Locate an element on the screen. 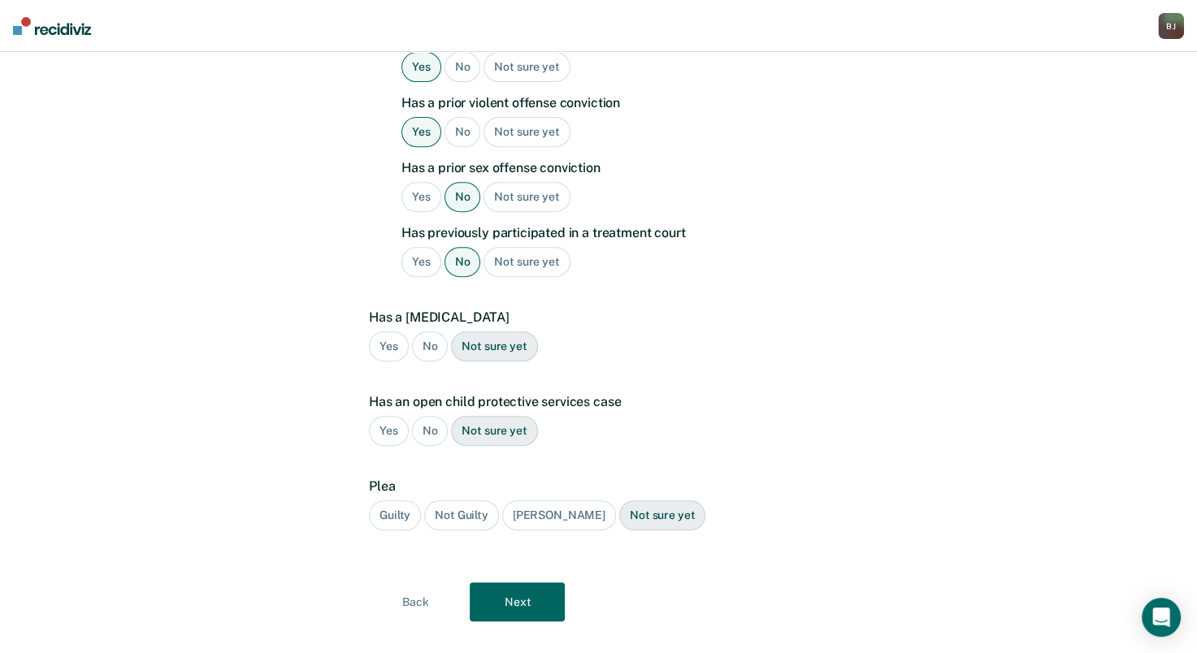 The image size is (1197, 653). button: BJ is located at coordinates (1171, 26).